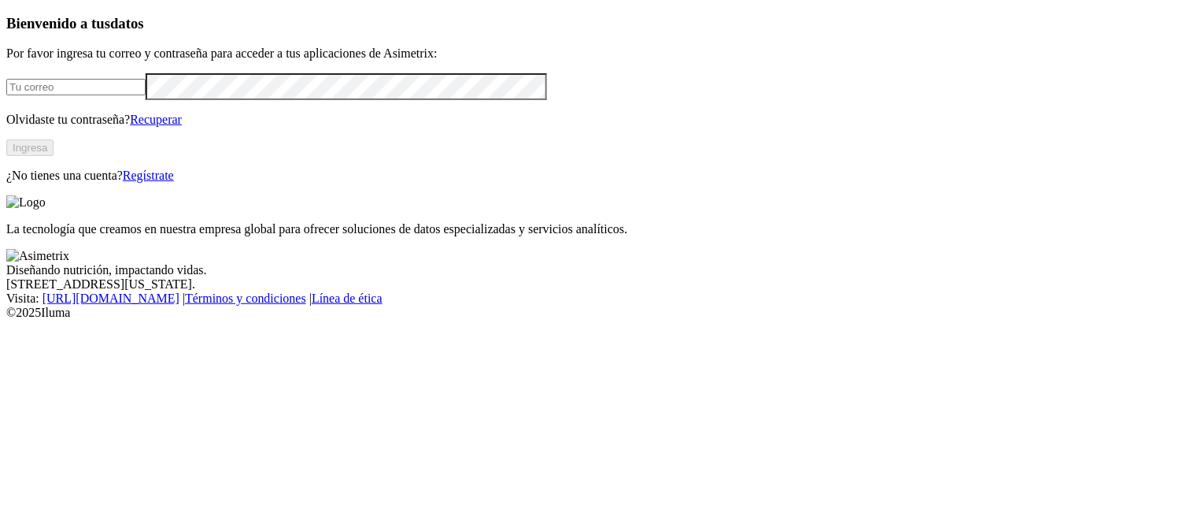  I want to click on div: Diseñando nutrición, impactando vidas., so click(597, 270).